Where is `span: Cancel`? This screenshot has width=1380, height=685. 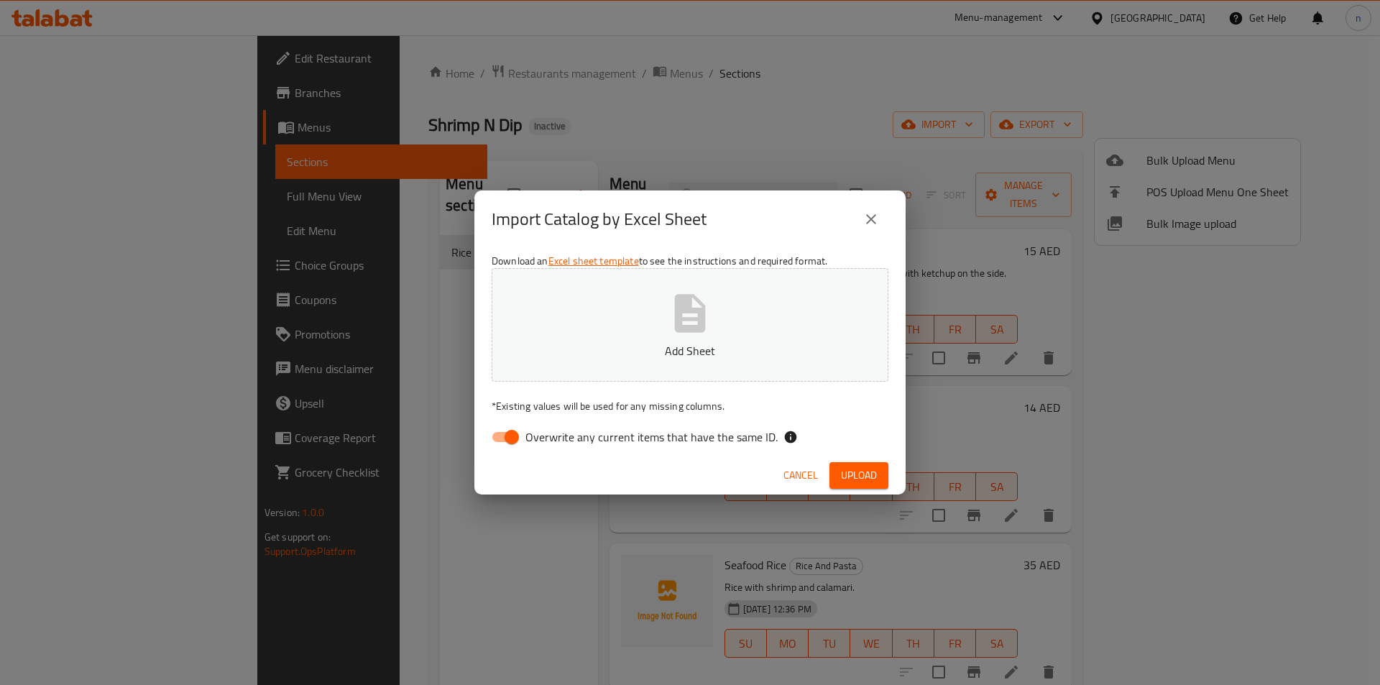 span: Cancel is located at coordinates (801, 475).